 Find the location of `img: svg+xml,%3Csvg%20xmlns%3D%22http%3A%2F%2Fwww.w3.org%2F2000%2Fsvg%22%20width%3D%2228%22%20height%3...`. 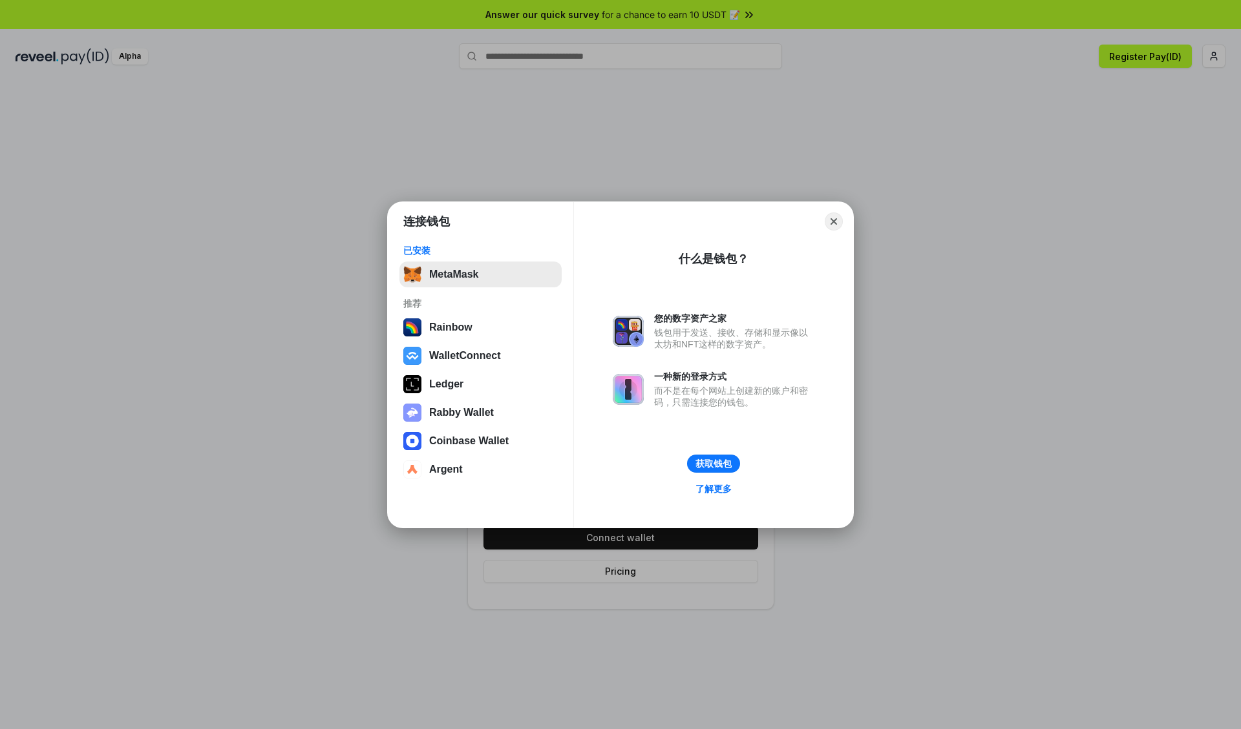

img: svg+xml,%3Csvg%20xmlns%3D%22http%3A%2F%2Fwww.w3.org%2F2000%2Fsvg%22%20width%3D%2228%22%20height%3... is located at coordinates (412, 384).